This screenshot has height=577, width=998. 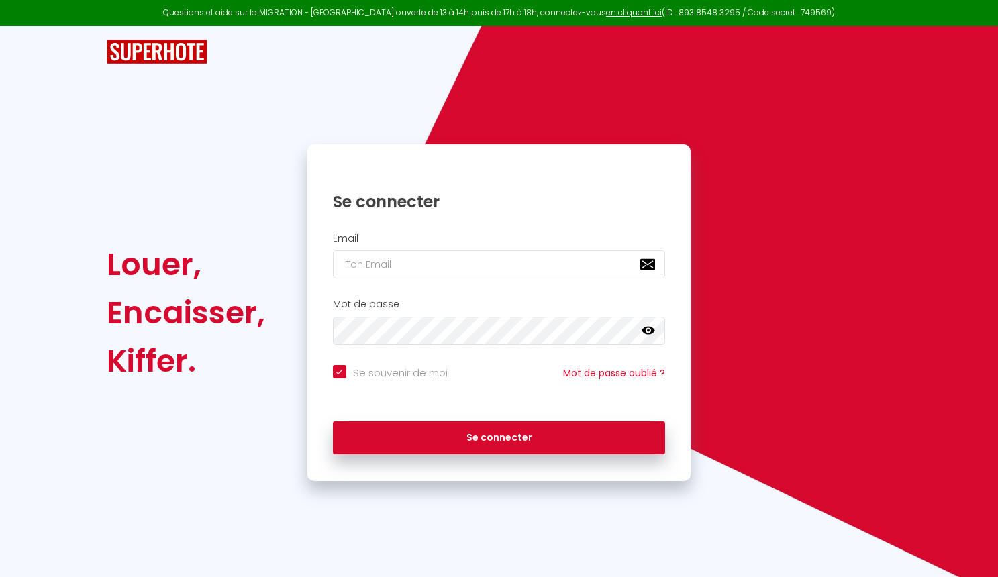 What do you see at coordinates (186, 264) in the screenshot?
I see `div: Louer,` at bounding box center [186, 264].